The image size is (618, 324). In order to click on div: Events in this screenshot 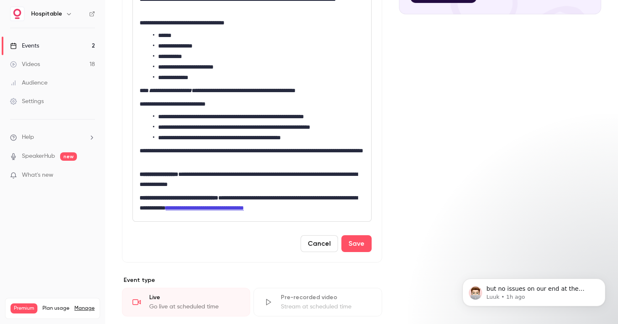, I will do `click(24, 46)`.